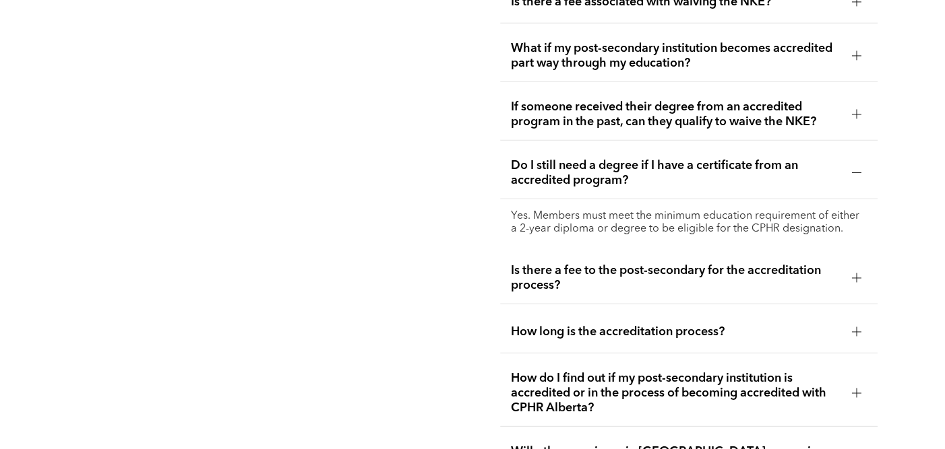 The height and width of the screenshot is (449, 945). I want to click on span: How do I find out if my post-secondary institution is accredited or in the process of becoming ac..., so click(676, 394).